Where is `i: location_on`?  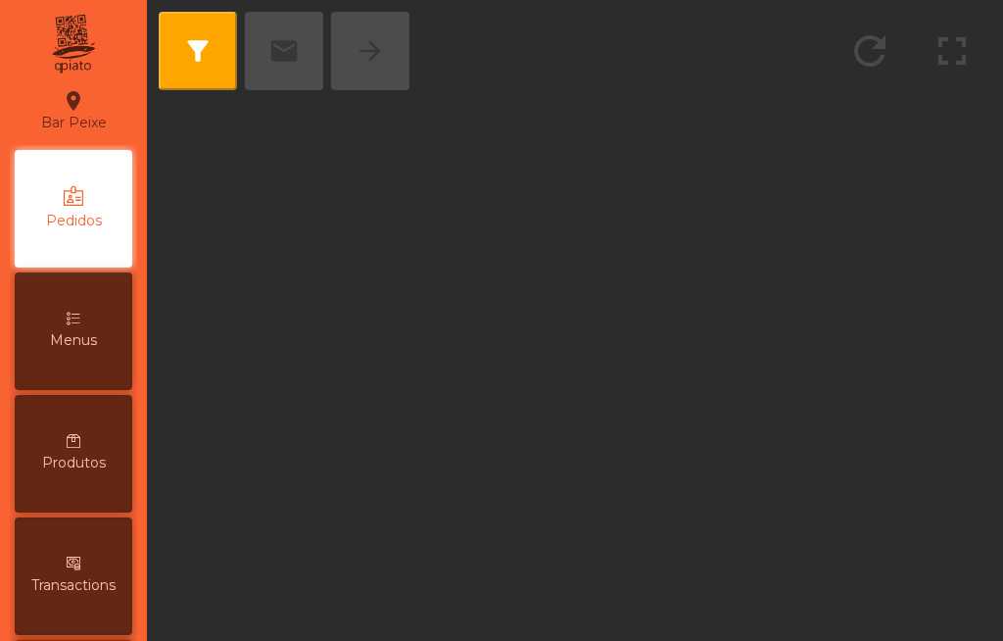
i: location_on is located at coordinates (73, 101).